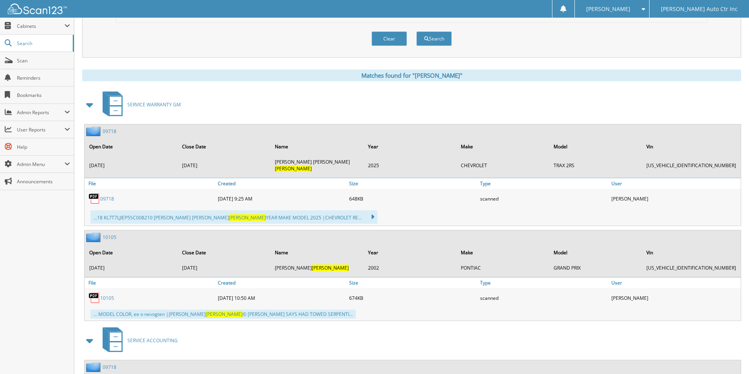 The width and height of the screenshot is (749, 374). I want to click on span: Help, so click(43, 147).